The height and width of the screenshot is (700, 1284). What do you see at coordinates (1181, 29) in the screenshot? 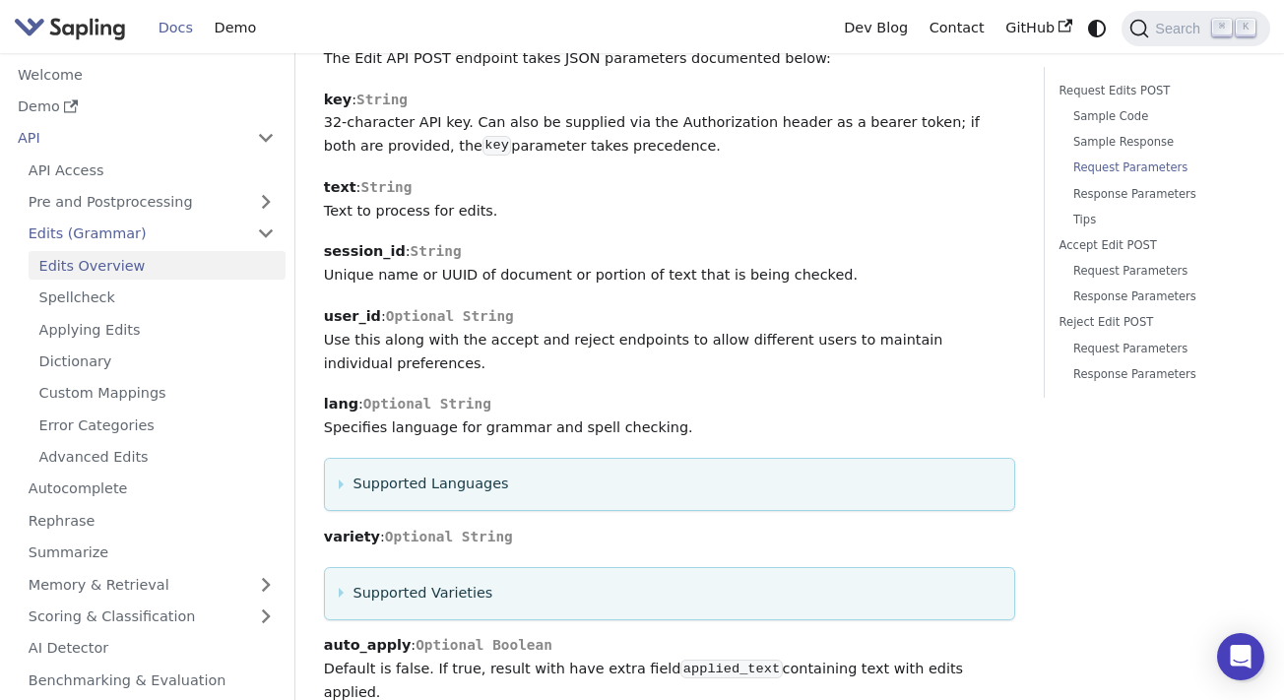
I see `span: Search` at bounding box center [1181, 29].